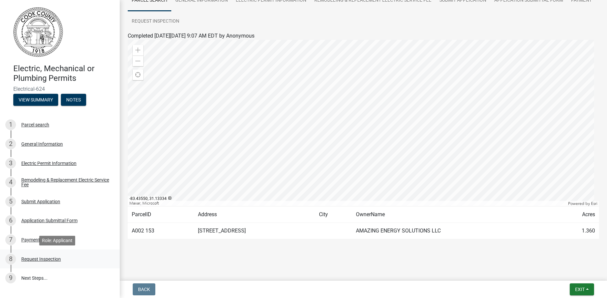  I want to click on td: Address, so click(254, 214).